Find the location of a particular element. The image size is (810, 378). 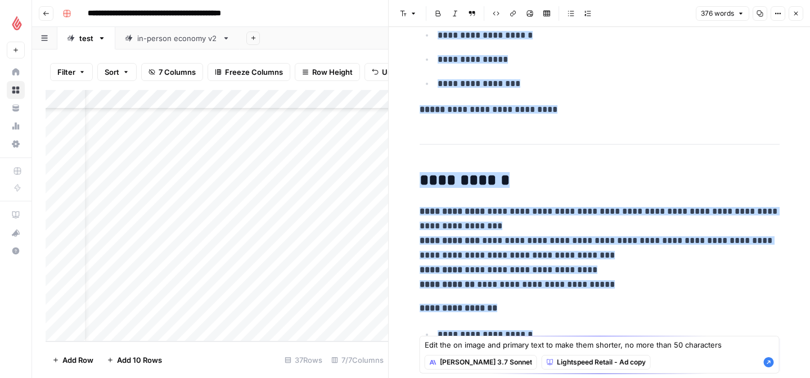

div: What's new? is located at coordinates (16, 233).